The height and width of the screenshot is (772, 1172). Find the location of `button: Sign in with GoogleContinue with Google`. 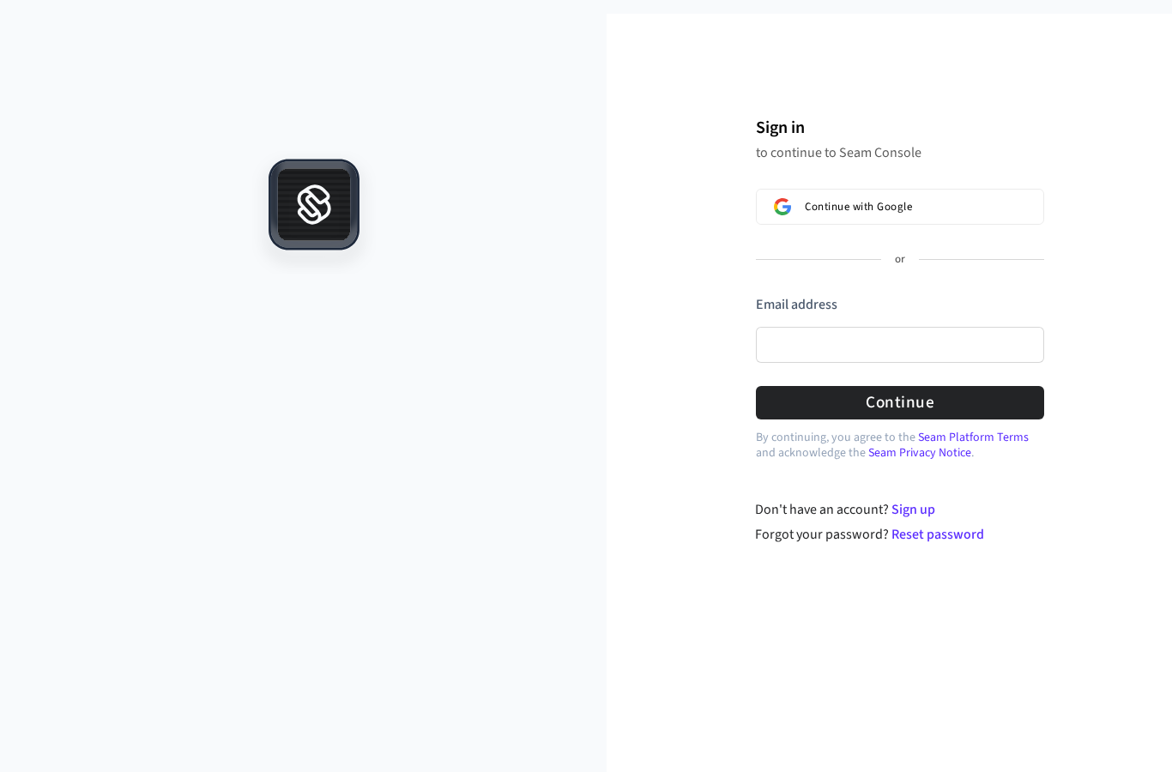

button: Sign in with GoogleContinue with Google is located at coordinates (900, 207).